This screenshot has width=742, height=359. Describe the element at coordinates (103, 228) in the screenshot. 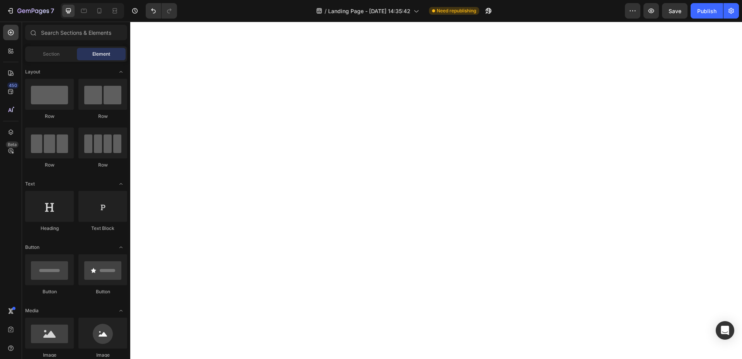

I see `div: Text Block` at that location.